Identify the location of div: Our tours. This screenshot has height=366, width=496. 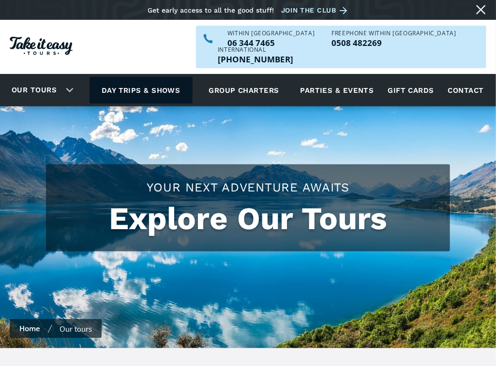
(76, 329).